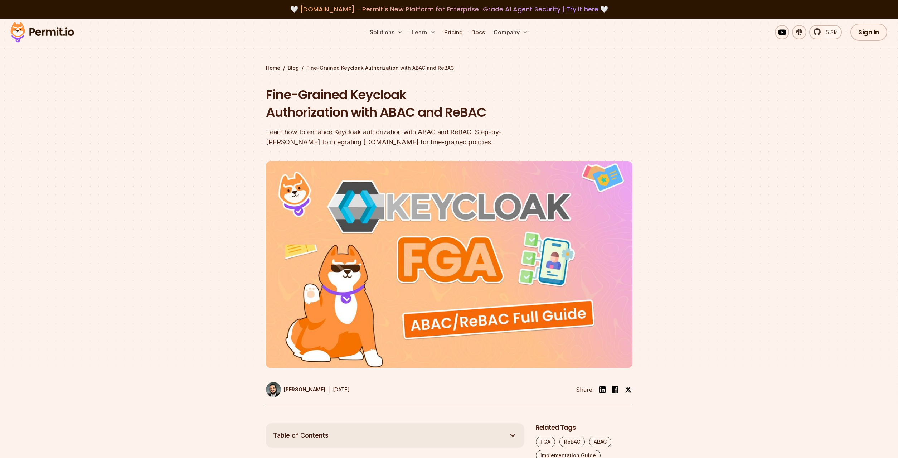 The width and height of the screenshot is (898, 458). I want to click on a: Docs, so click(478, 32).